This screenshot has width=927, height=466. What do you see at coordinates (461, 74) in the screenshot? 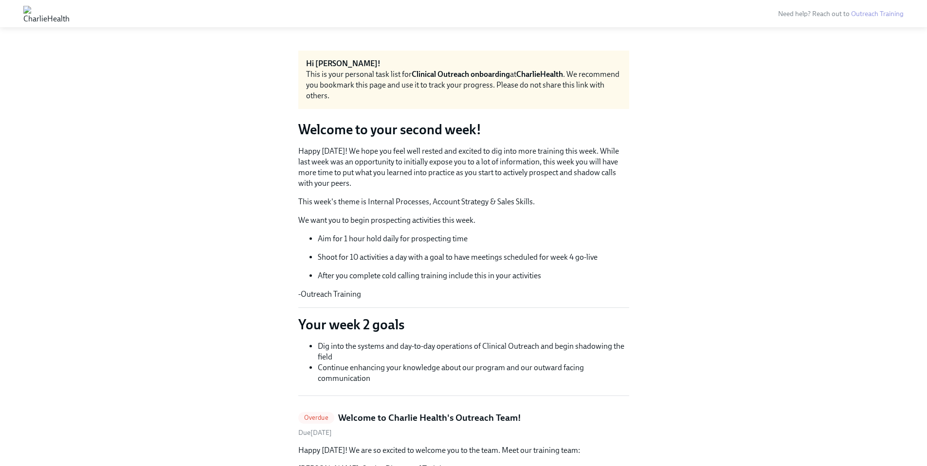
I see `strong: Clinical Outreach onboarding` at bounding box center [461, 74].